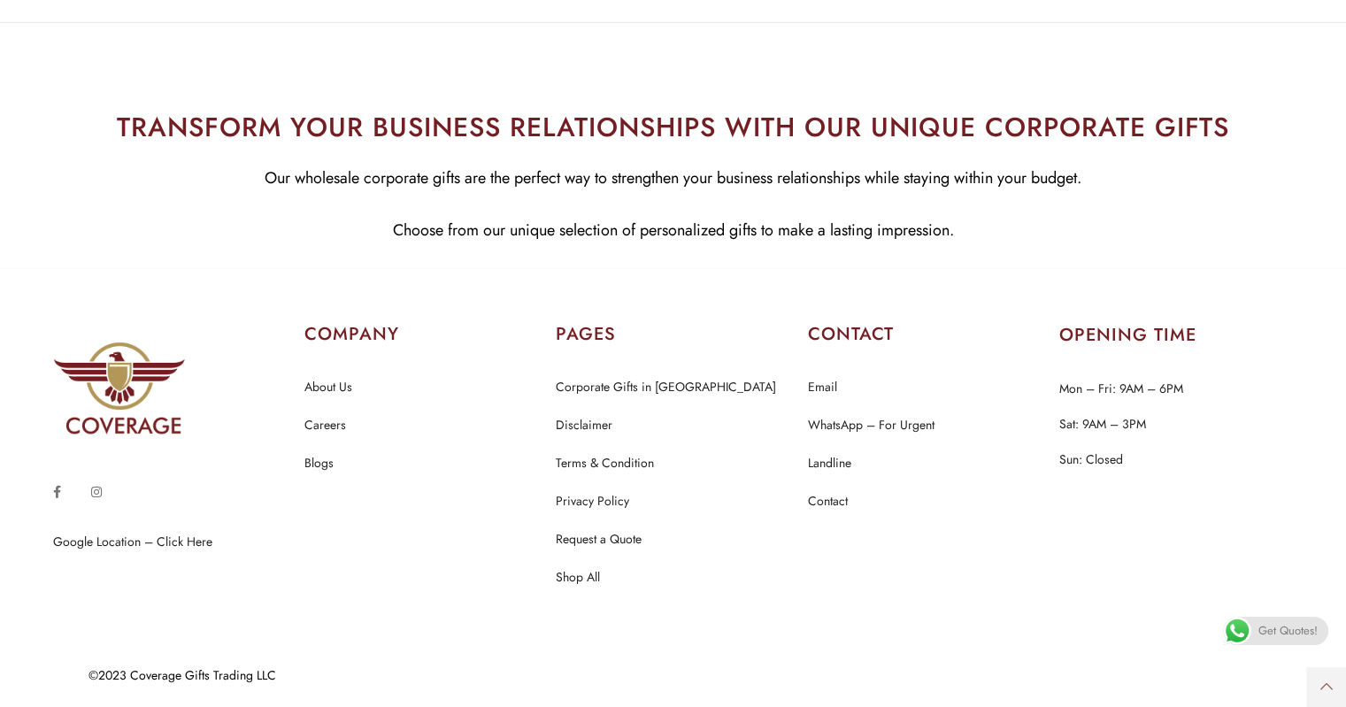  Describe the element at coordinates (319, 464) in the screenshot. I see `a: Blogs` at that location.